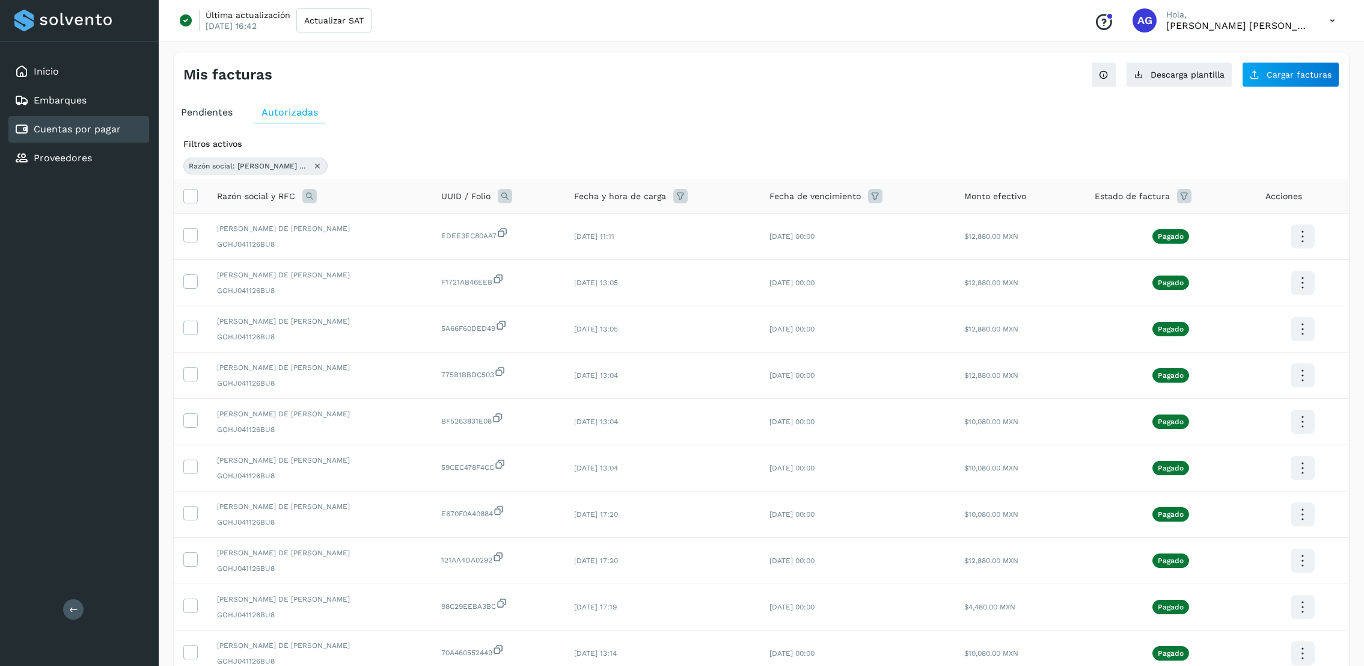 The image size is (1364, 666). I want to click on span: EDEE3EC80AA7, so click(498, 234).